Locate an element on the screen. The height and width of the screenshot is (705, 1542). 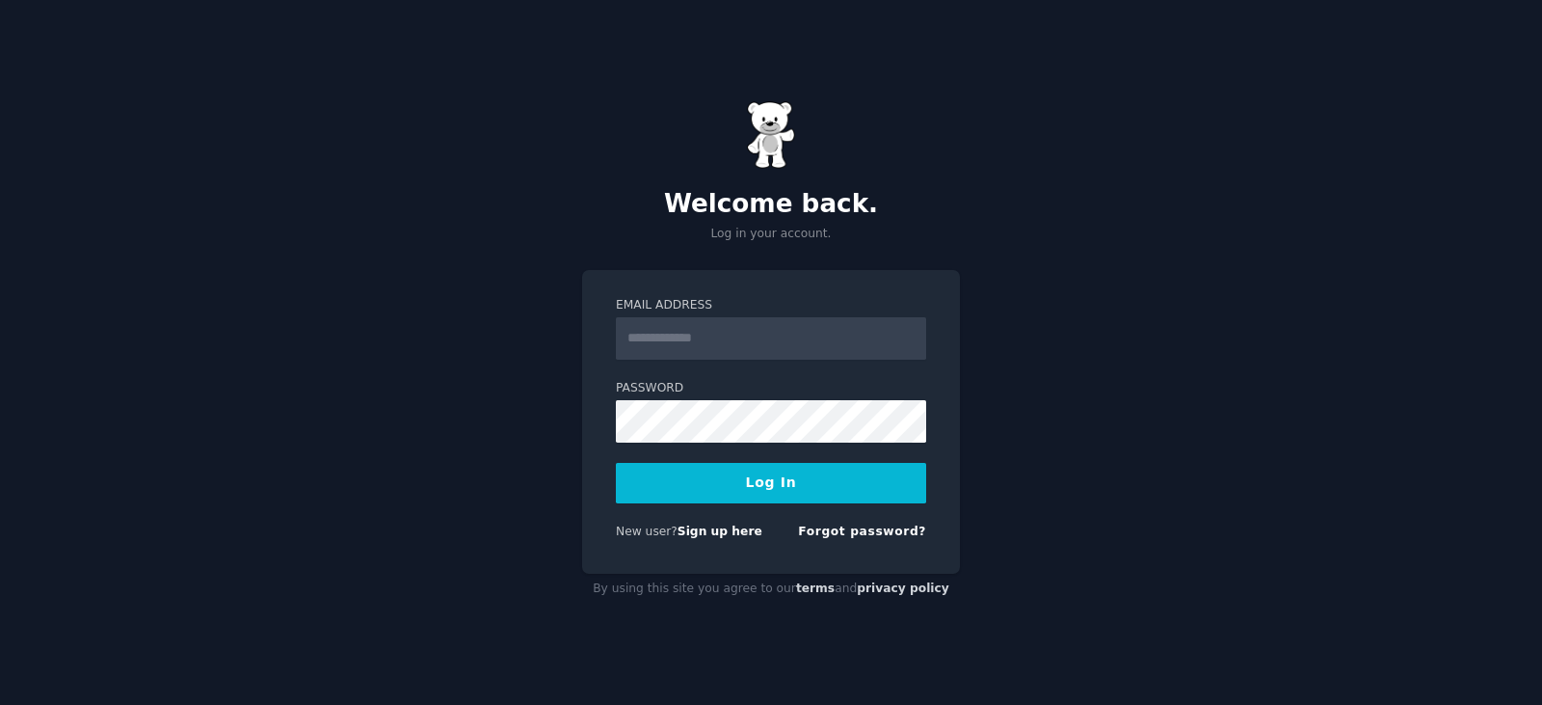
a: Sign up here is located at coordinates (720, 531).